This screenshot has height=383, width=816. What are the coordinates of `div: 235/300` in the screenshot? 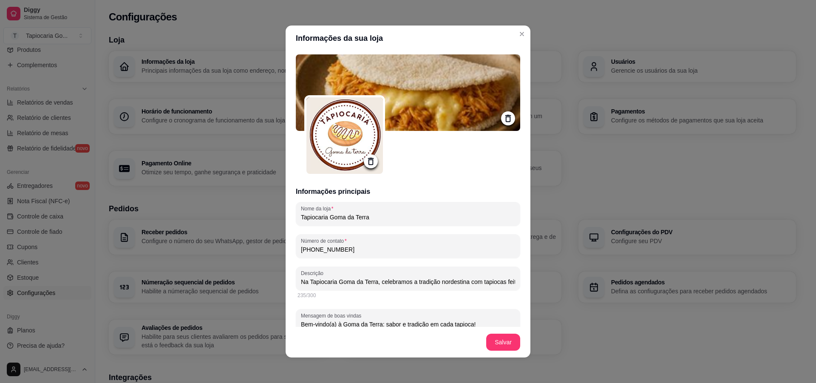 It's located at (408, 295).